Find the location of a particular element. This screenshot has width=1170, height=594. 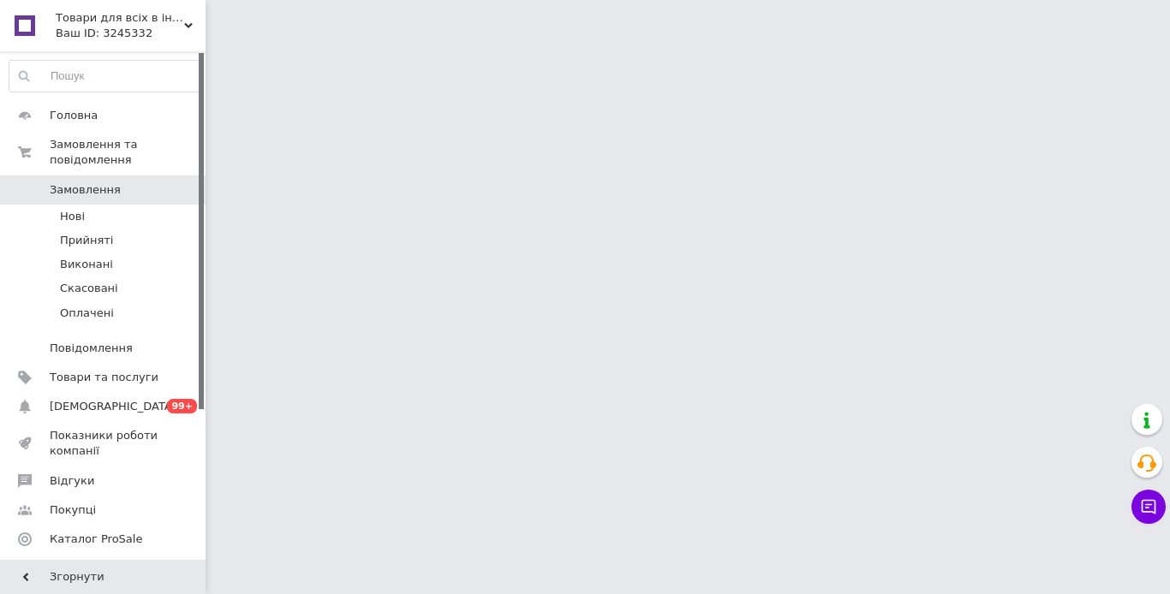

span: Покупці is located at coordinates (73, 511).